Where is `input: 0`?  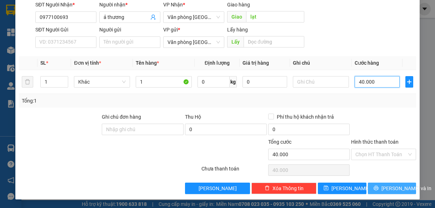 input: 0 is located at coordinates (265, 82).